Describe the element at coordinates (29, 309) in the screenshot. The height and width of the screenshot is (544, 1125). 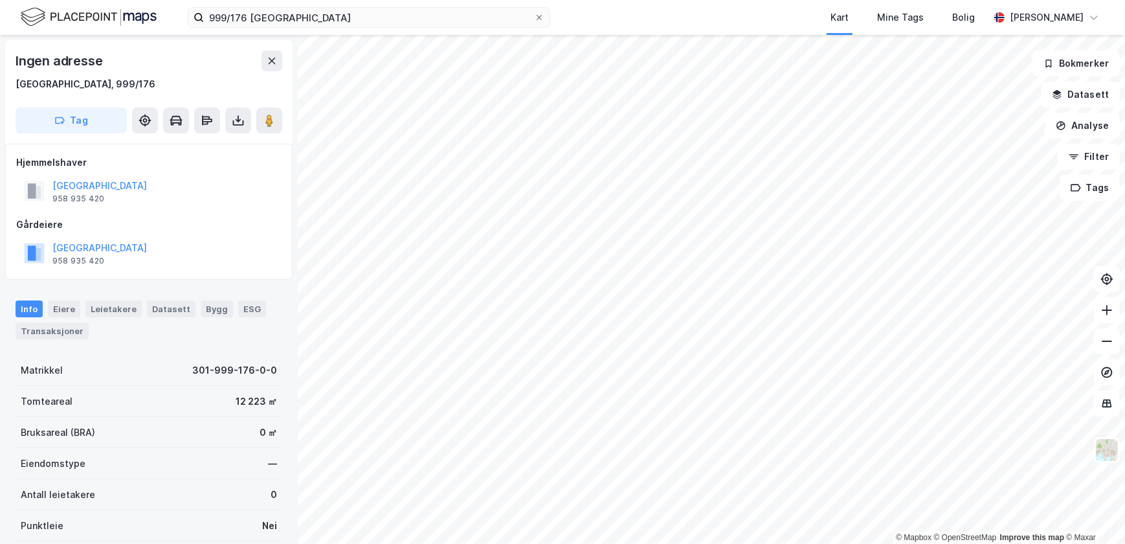
I see `div: Info` at that location.